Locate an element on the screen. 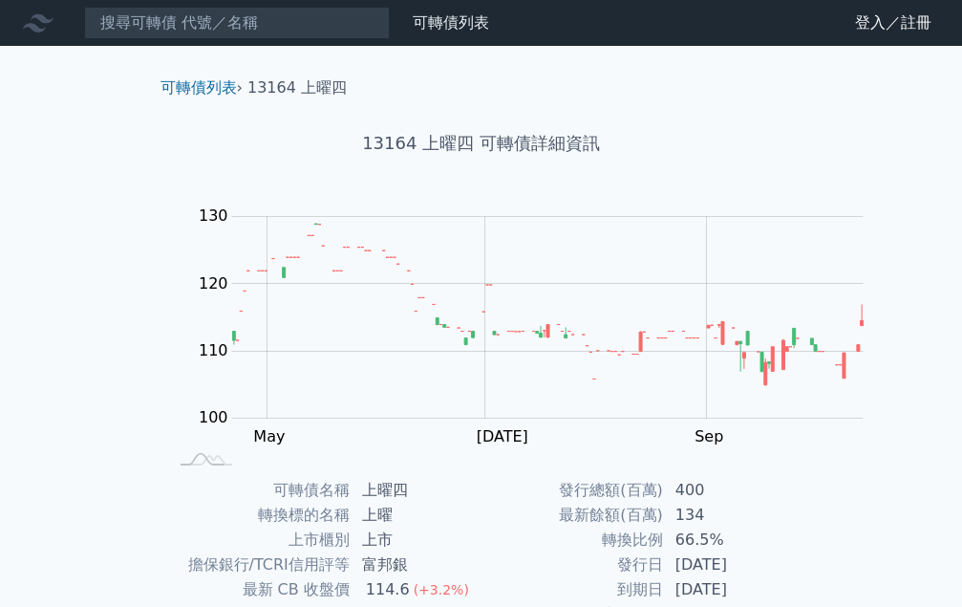 The image size is (962, 607). td: 發行總額(百萬) is located at coordinates (572, 490).